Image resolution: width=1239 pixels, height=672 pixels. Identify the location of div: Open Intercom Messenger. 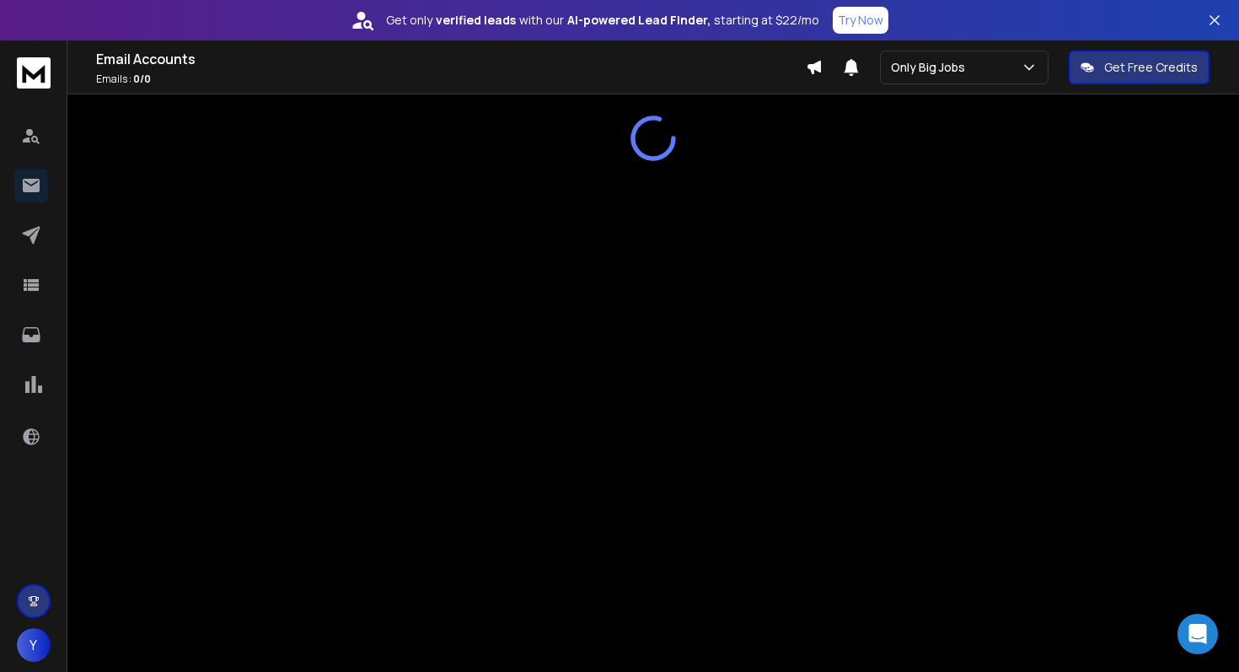
(1198, 634).